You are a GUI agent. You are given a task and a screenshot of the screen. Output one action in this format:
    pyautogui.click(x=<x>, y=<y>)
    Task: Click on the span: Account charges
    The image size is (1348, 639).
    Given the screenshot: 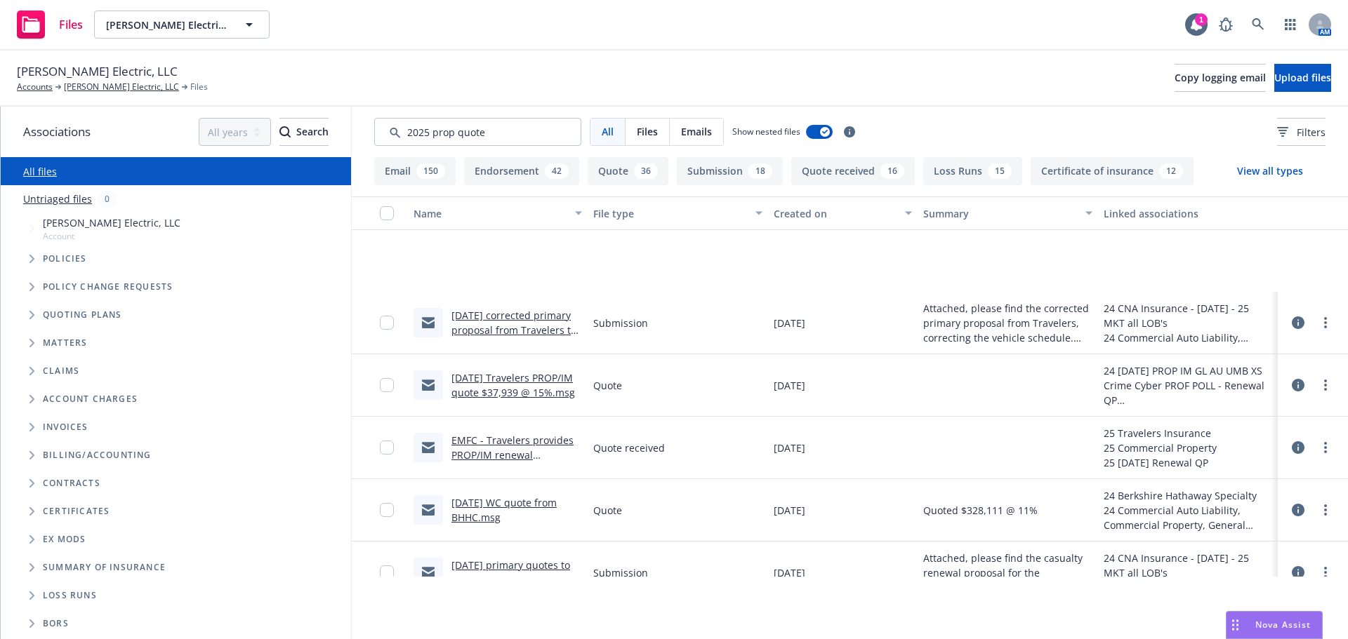 What is the action you would take?
    pyautogui.click(x=90, y=399)
    